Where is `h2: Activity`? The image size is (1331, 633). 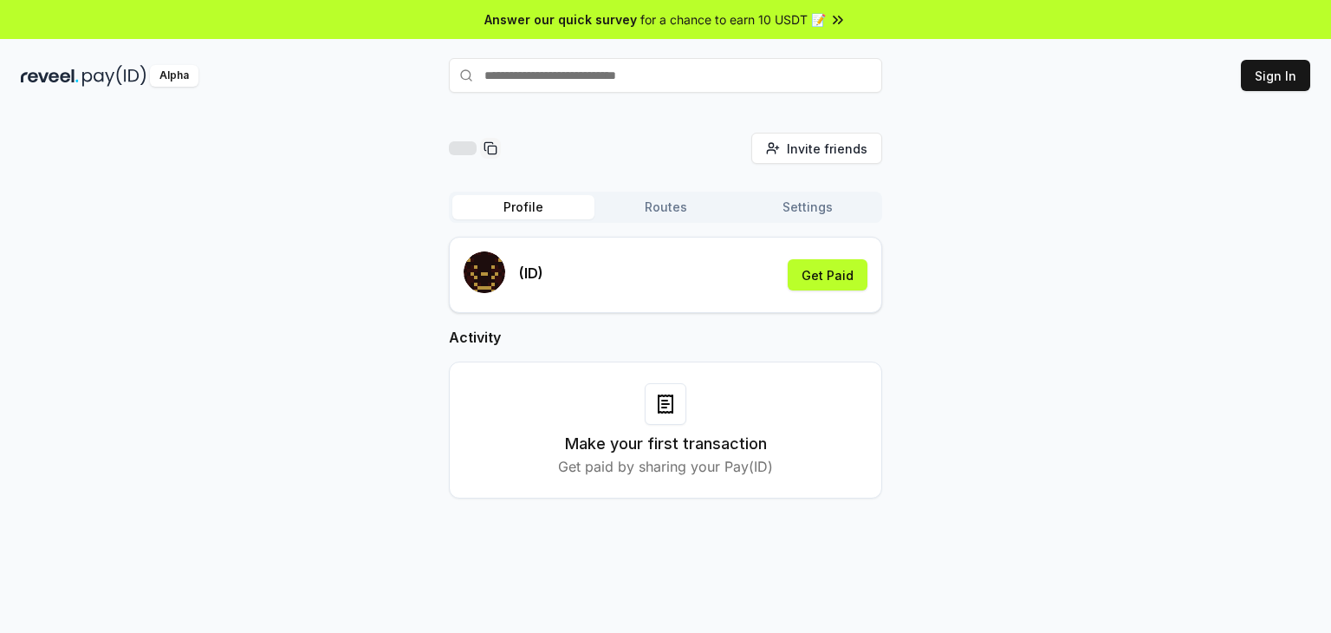
h2: Activity is located at coordinates (665, 337).